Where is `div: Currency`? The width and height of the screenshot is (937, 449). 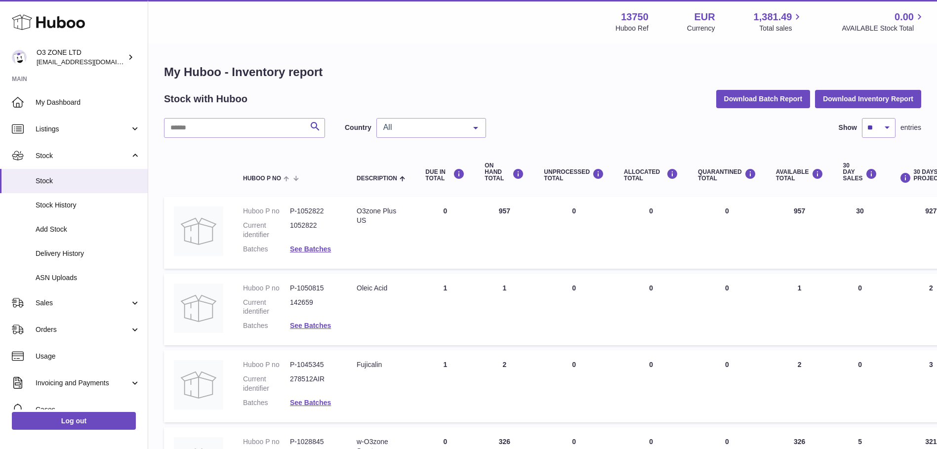
div: Currency is located at coordinates (701, 28).